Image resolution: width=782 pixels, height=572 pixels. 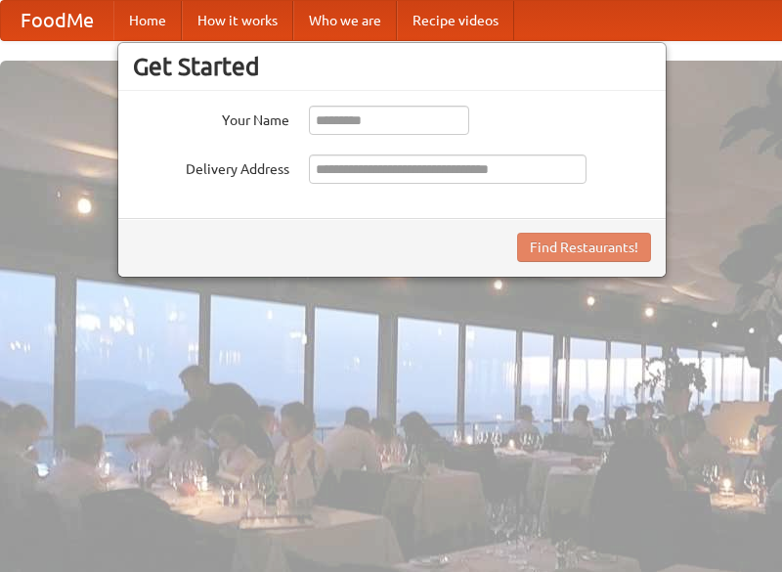 I want to click on a: Home, so click(x=148, y=21).